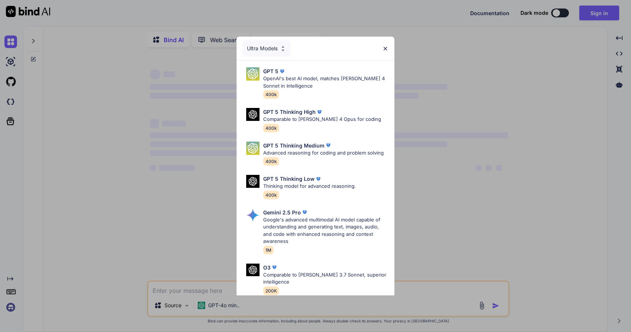 The width and height of the screenshot is (631, 332). What do you see at coordinates (294, 145) in the screenshot?
I see `p: GPT 5 Thinking Medium` at bounding box center [294, 145].